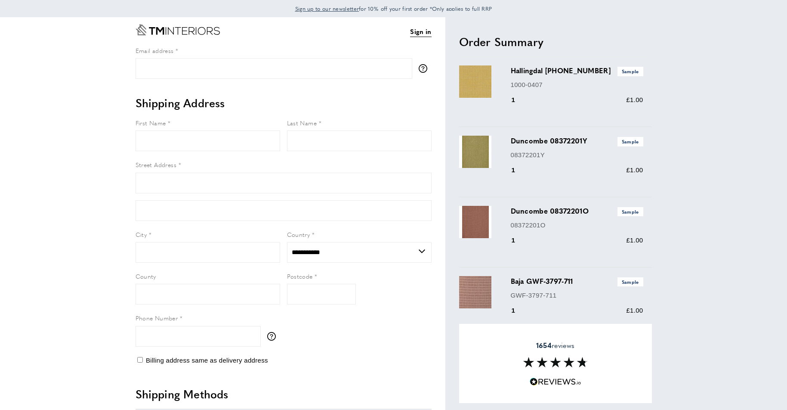 The width and height of the screenshot is (787, 410). Describe the element at coordinates (300, 276) in the screenshot. I see `span: Postcode` at that location.